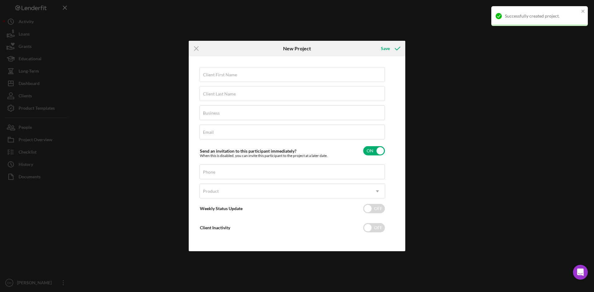 This screenshot has width=594, height=292. What do you see at coordinates (209, 172) in the screenshot?
I see `label: Phone` at bounding box center [209, 172].